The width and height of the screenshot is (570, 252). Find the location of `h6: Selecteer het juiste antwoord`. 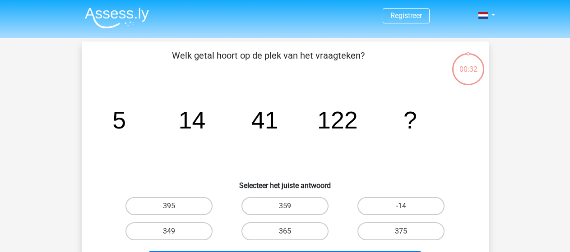

h6: Selecteer het juiste antwoord is located at coordinates (285, 182).